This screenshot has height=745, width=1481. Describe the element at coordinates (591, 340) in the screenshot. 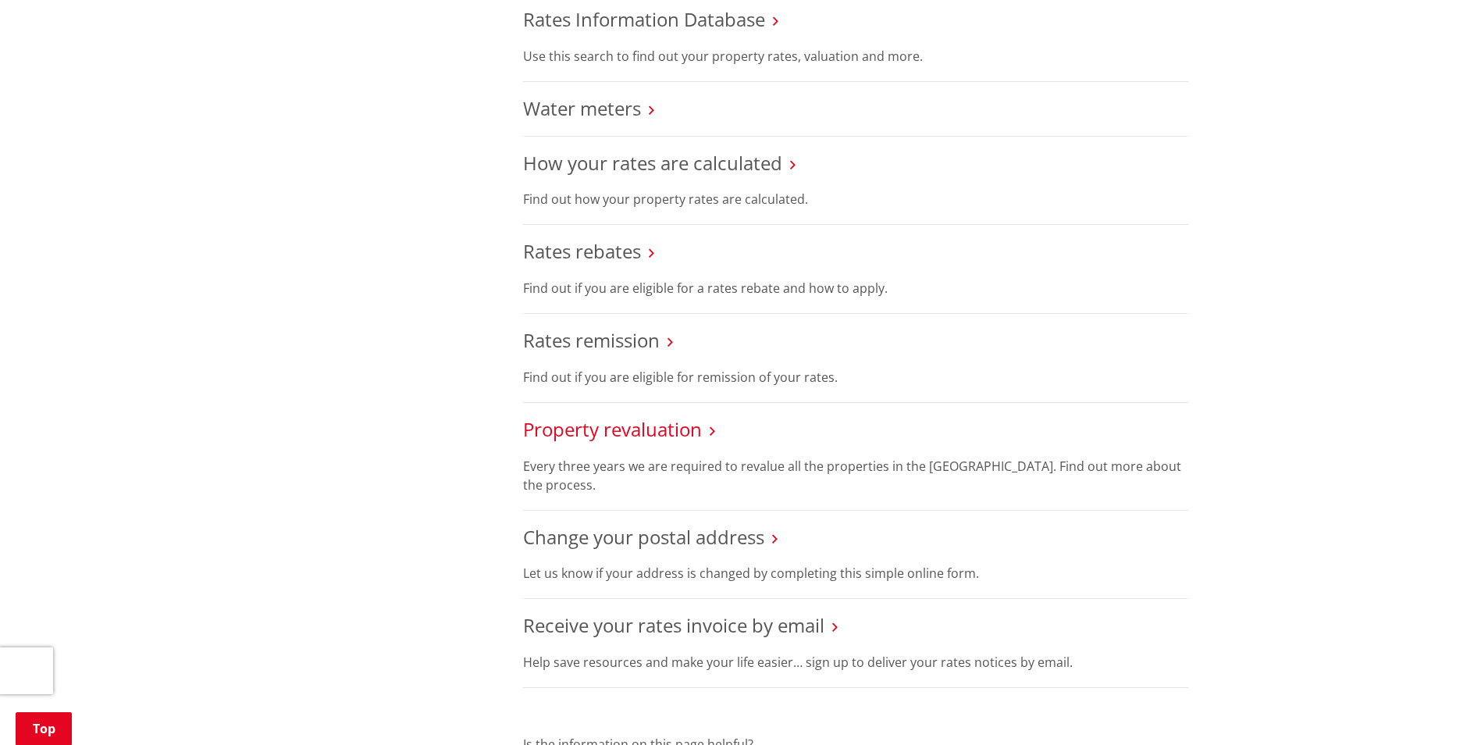

I see `a: Rates remission` at that location.